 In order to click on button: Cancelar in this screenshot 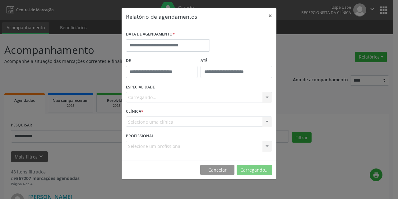, I will do `click(217, 170)`.